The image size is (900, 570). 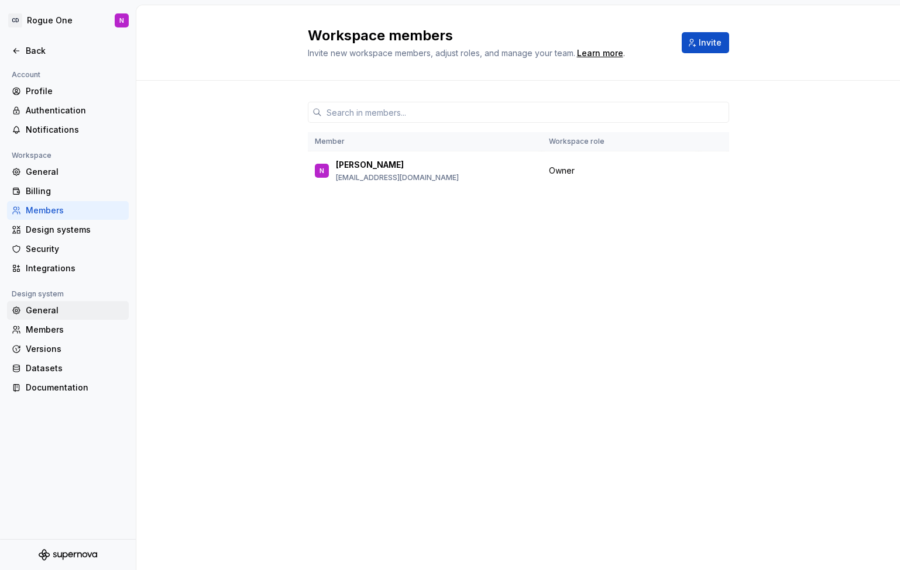 I want to click on a: Security, so click(x=68, y=249).